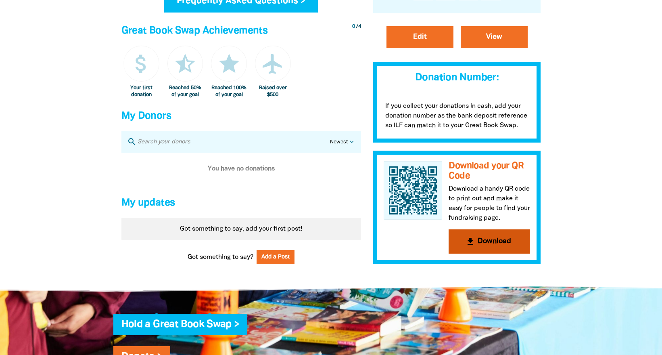 Image resolution: width=662 pixels, height=355 pixels. I want to click on i: airplanemode_active, so click(273, 64).